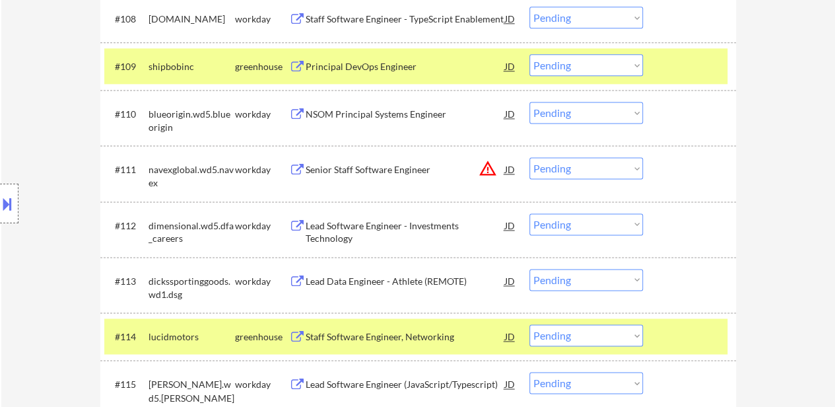 The height and width of the screenshot is (407, 835). What do you see at coordinates (405, 19) in the screenshot?
I see `div: Staff Software Engineer - TypeScript Enablement` at bounding box center [405, 19].